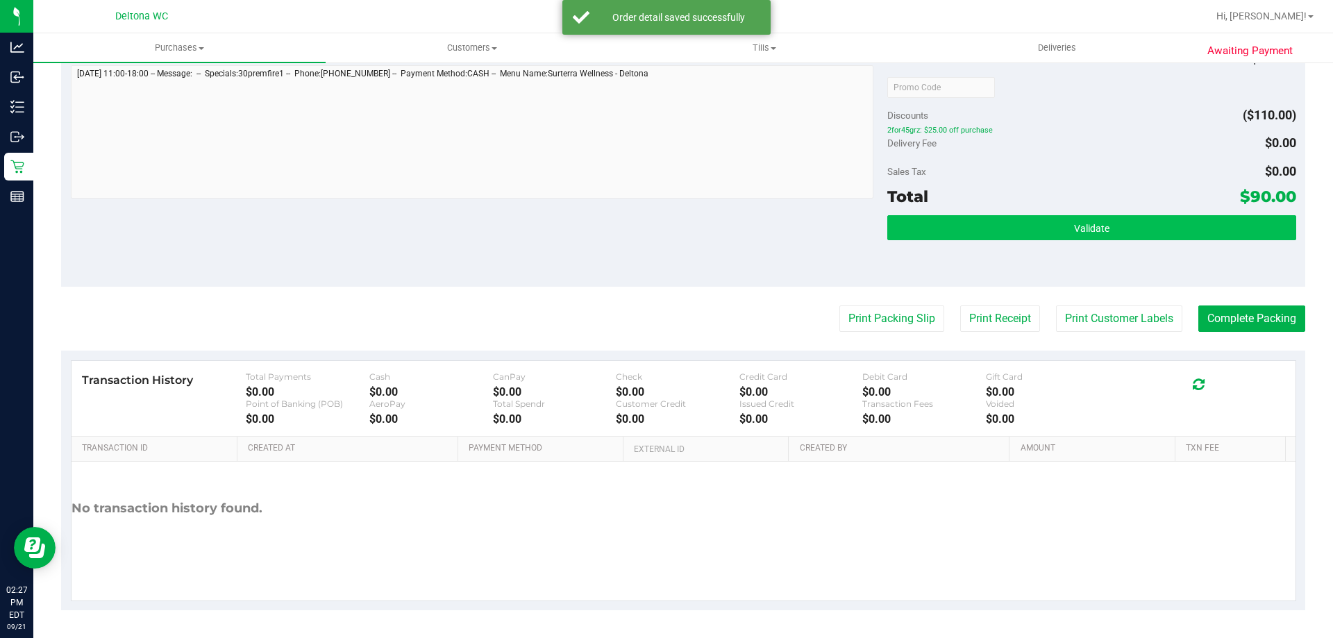 The width and height of the screenshot is (1333, 638). Describe the element at coordinates (1091, 130) in the screenshot. I see `span: 2for45grz: $25.00 off purchase` at that location.